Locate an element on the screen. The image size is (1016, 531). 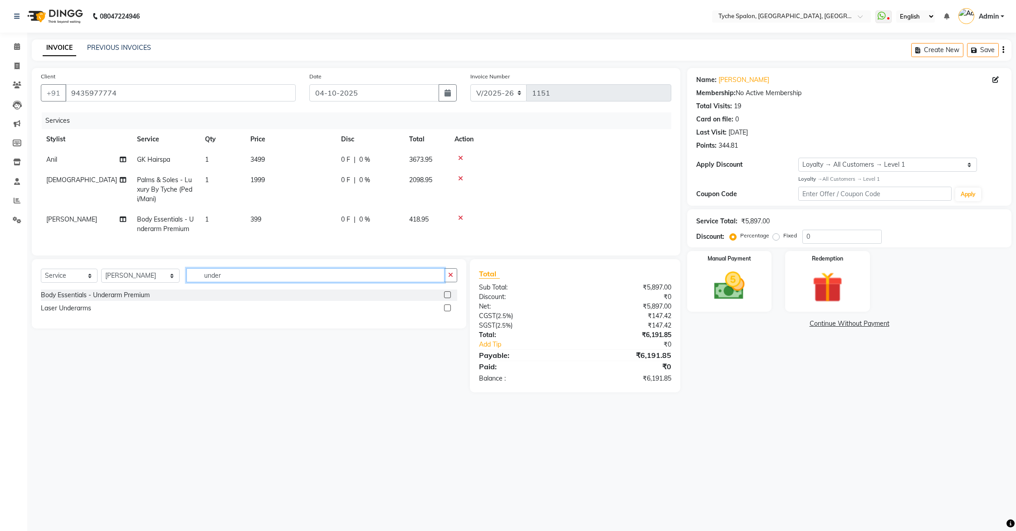
label: Invoice Number is located at coordinates (490, 77).